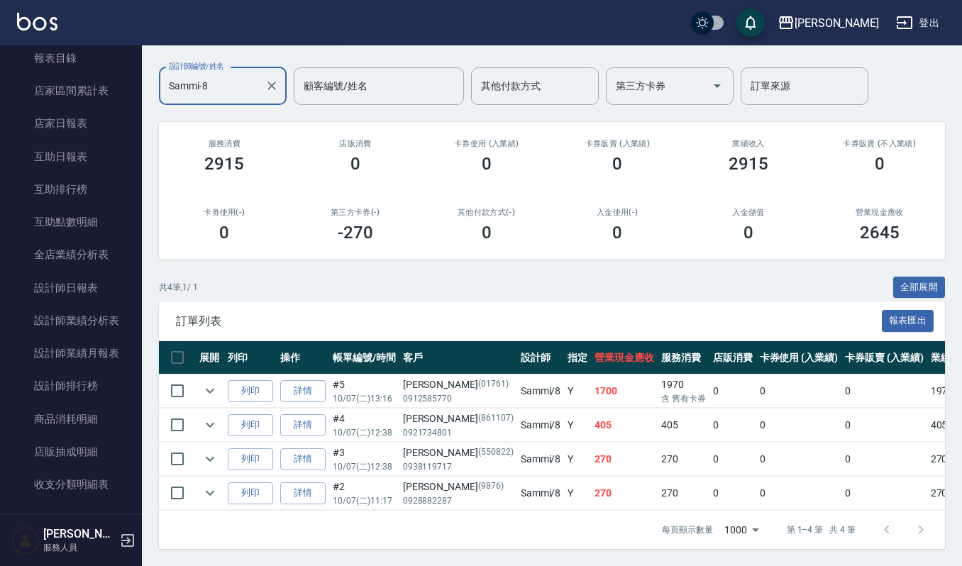 Image resolution: width=962 pixels, height=566 pixels. What do you see at coordinates (748, 212) in the screenshot?
I see `h2: 入金儲值` at bounding box center [748, 212].